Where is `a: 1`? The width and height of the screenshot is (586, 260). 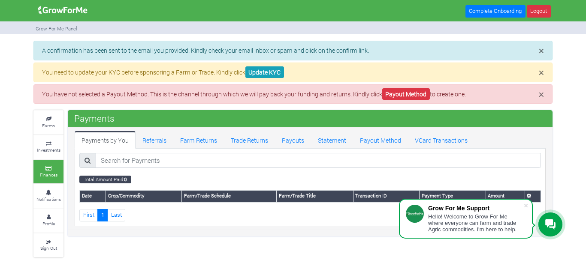 a: 1 is located at coordinates (102, 215).